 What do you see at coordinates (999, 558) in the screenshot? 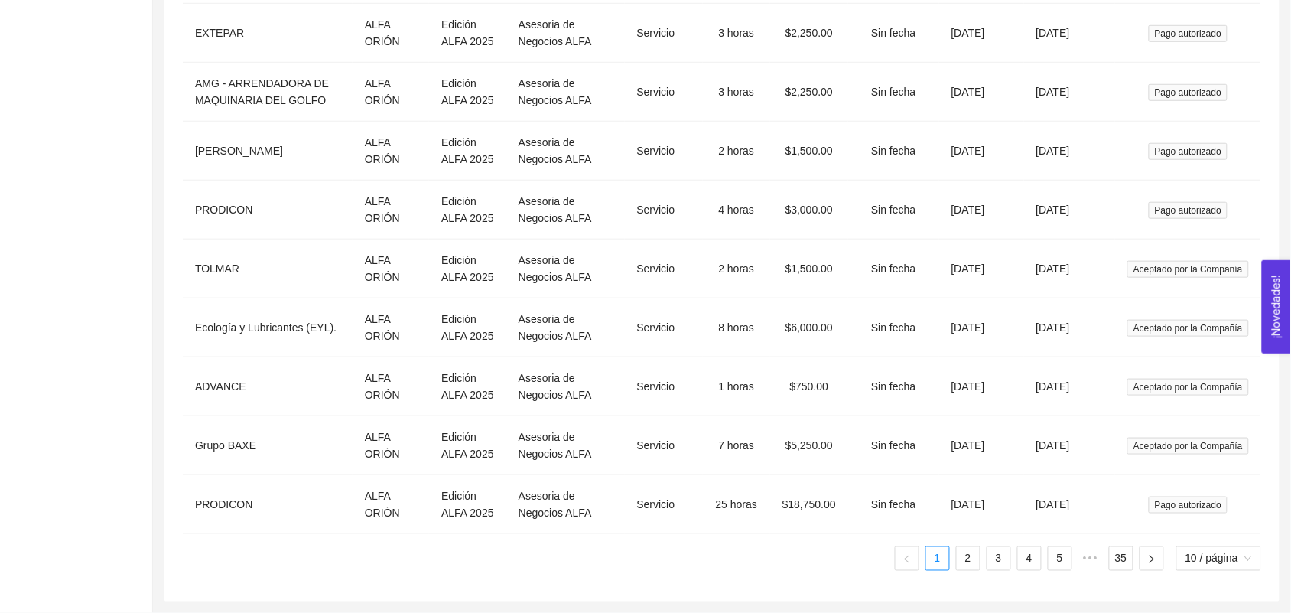
I see `a: 3` at bounding box center [999, 558].